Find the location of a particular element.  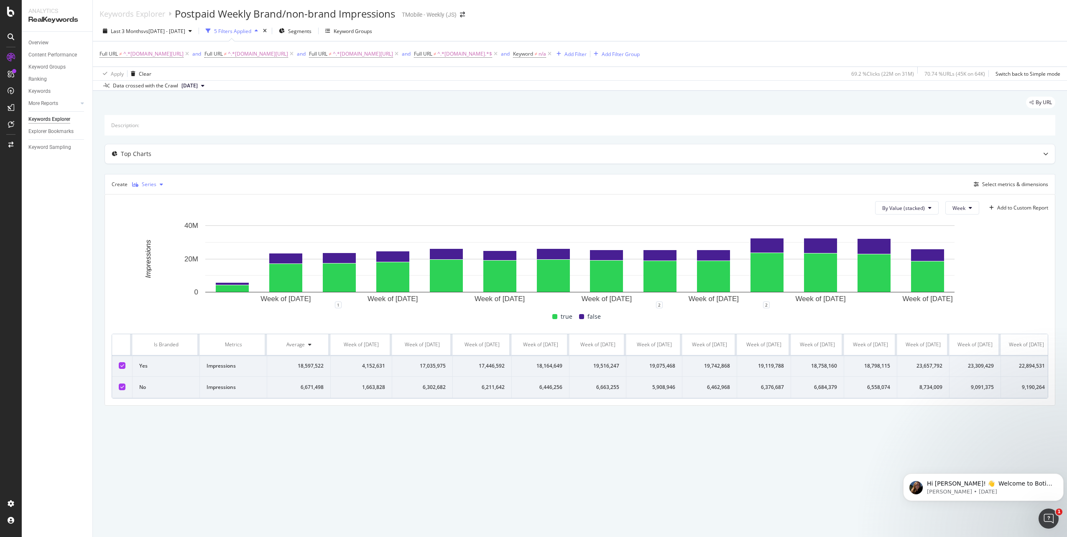

td: Yes is located at coordinates (166, 366).